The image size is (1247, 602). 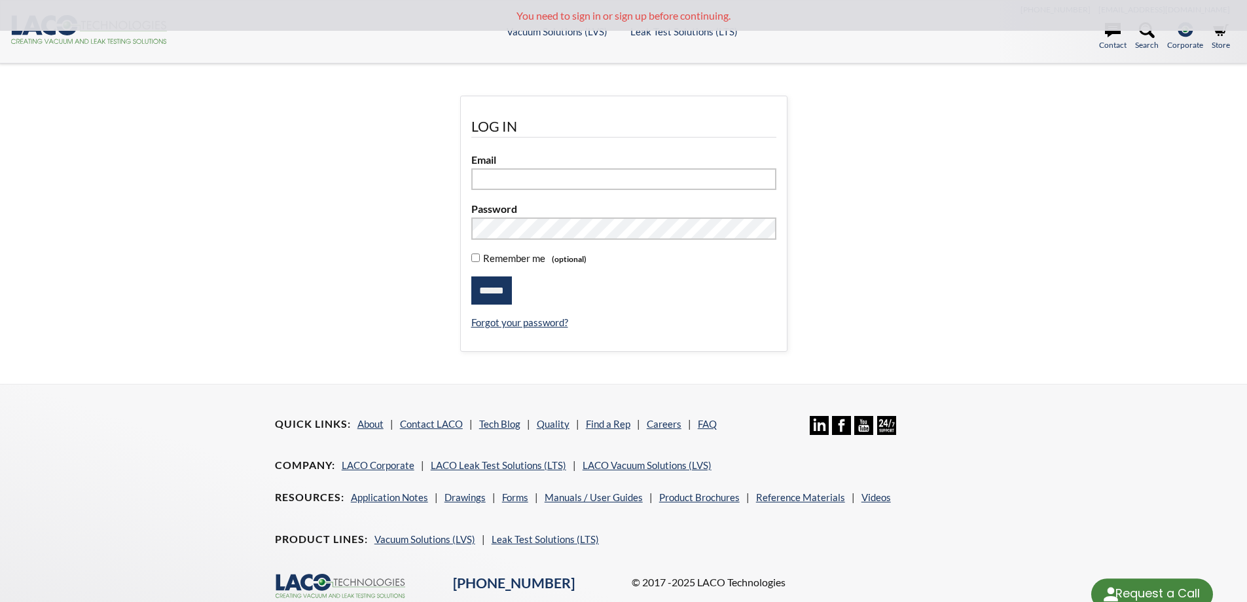 What do you see at coordinates (801, 497) in the screenshot?
I see `a: Reference Materials` at bounding box center [801, 497].